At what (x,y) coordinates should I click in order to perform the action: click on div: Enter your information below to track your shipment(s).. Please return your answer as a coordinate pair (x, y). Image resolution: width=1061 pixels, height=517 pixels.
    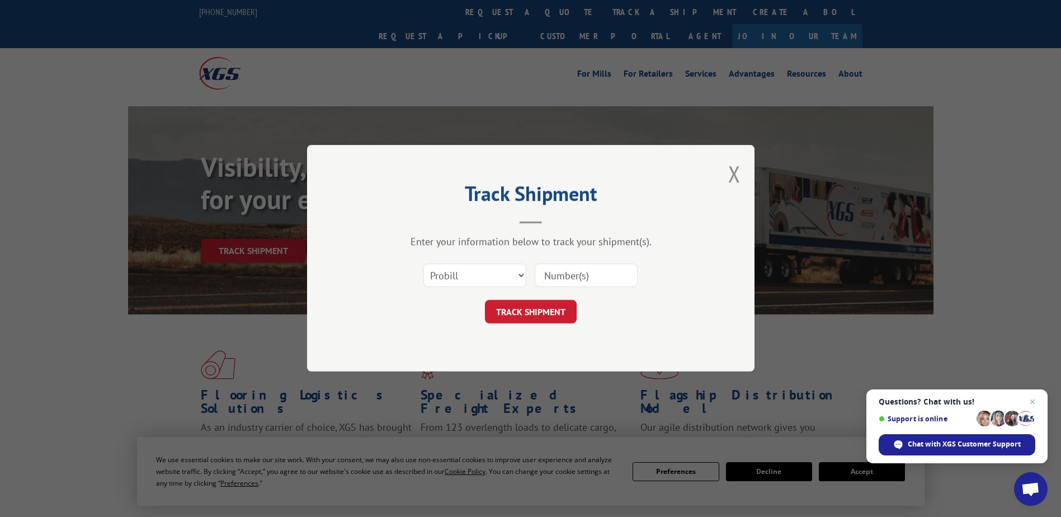
    Looking at the image, I should click on (531, 242).